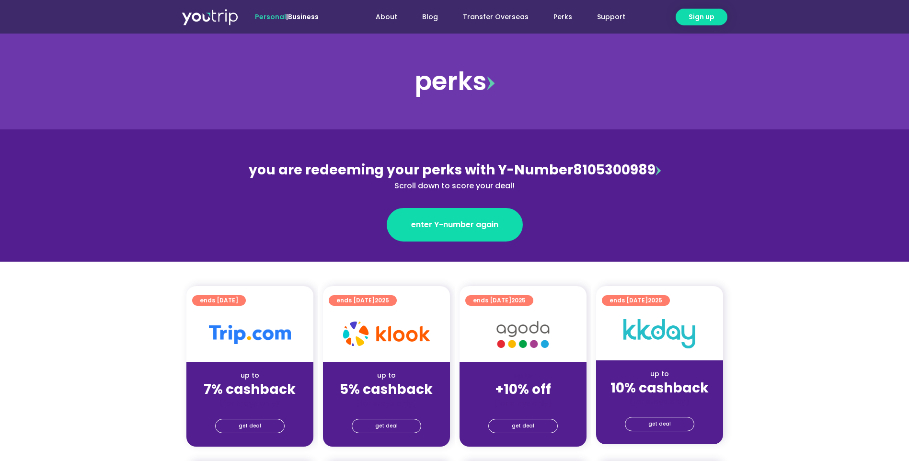  What do you see at coordinates (659, 387) in the screenshot?
I see `strong: 10% cashback` at bounding box center [659, 387].